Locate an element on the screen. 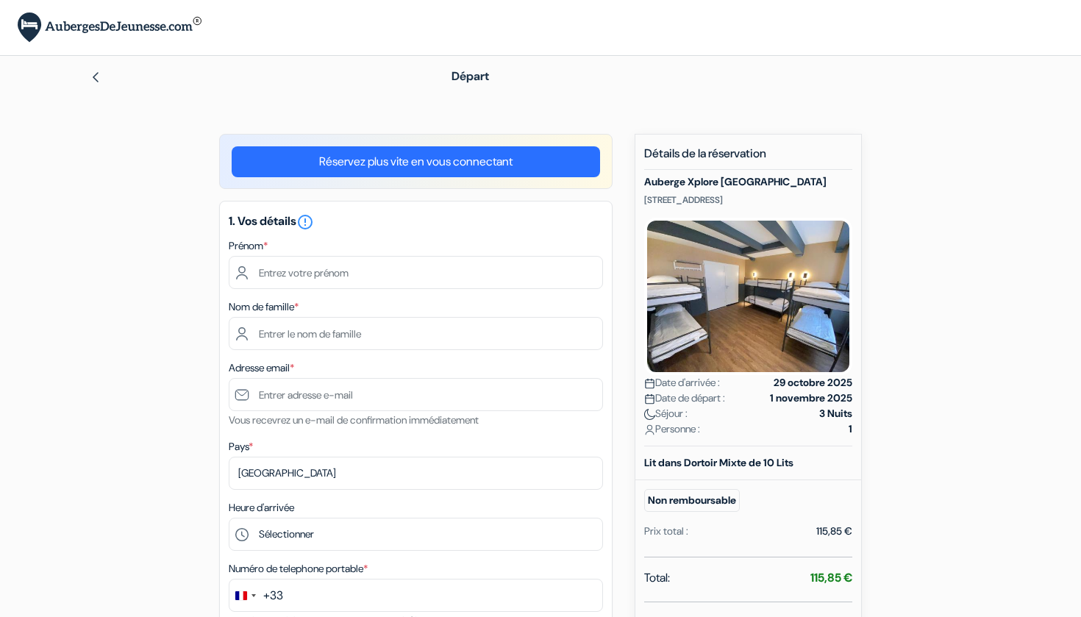 Image resolution: width=1081 pixels, height=617 pixels. strong: 1 is located at coordinates (850, 429).